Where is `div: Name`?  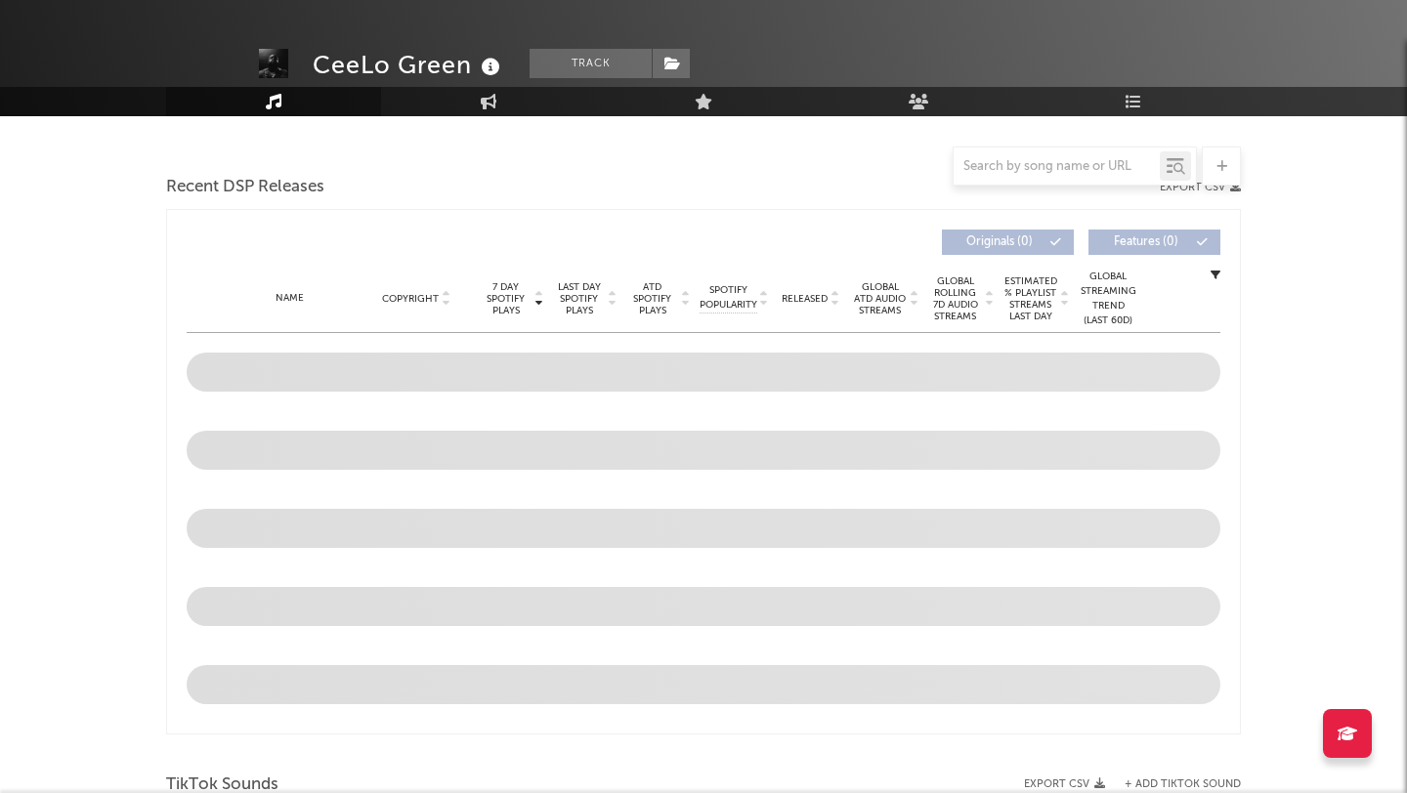 div: Name is located at coordinates (289, 298).